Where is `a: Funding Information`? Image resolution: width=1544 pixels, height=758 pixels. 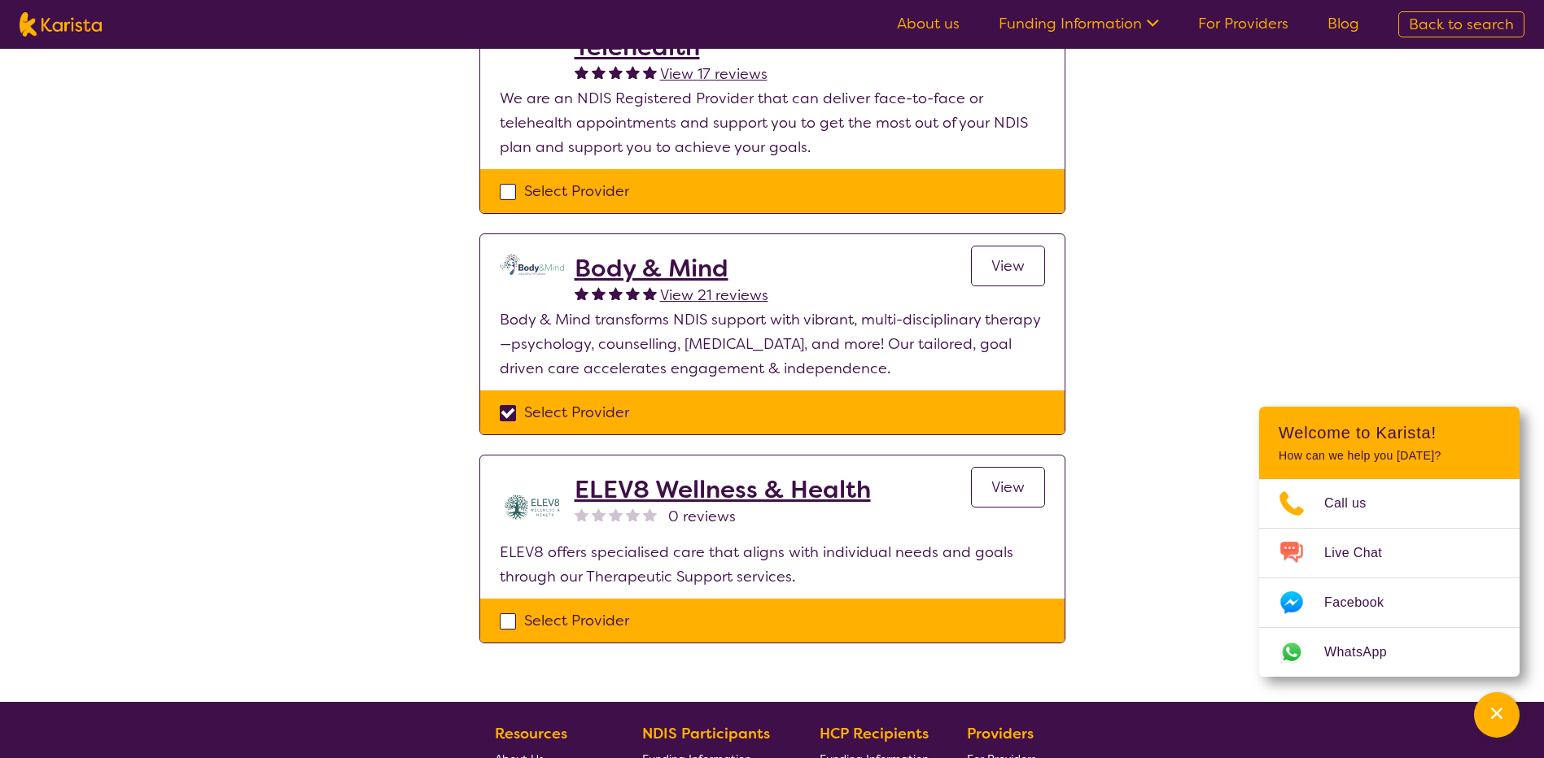
a: Funding Information is located at coordinates (1078, 24).